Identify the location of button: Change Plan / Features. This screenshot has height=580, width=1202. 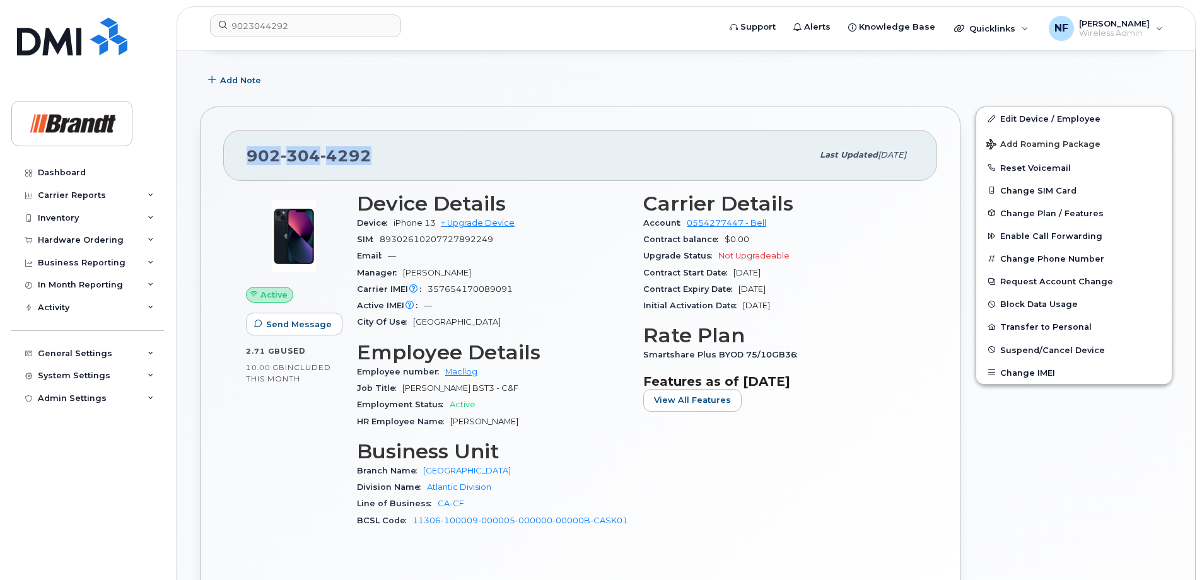
(1074, 213).